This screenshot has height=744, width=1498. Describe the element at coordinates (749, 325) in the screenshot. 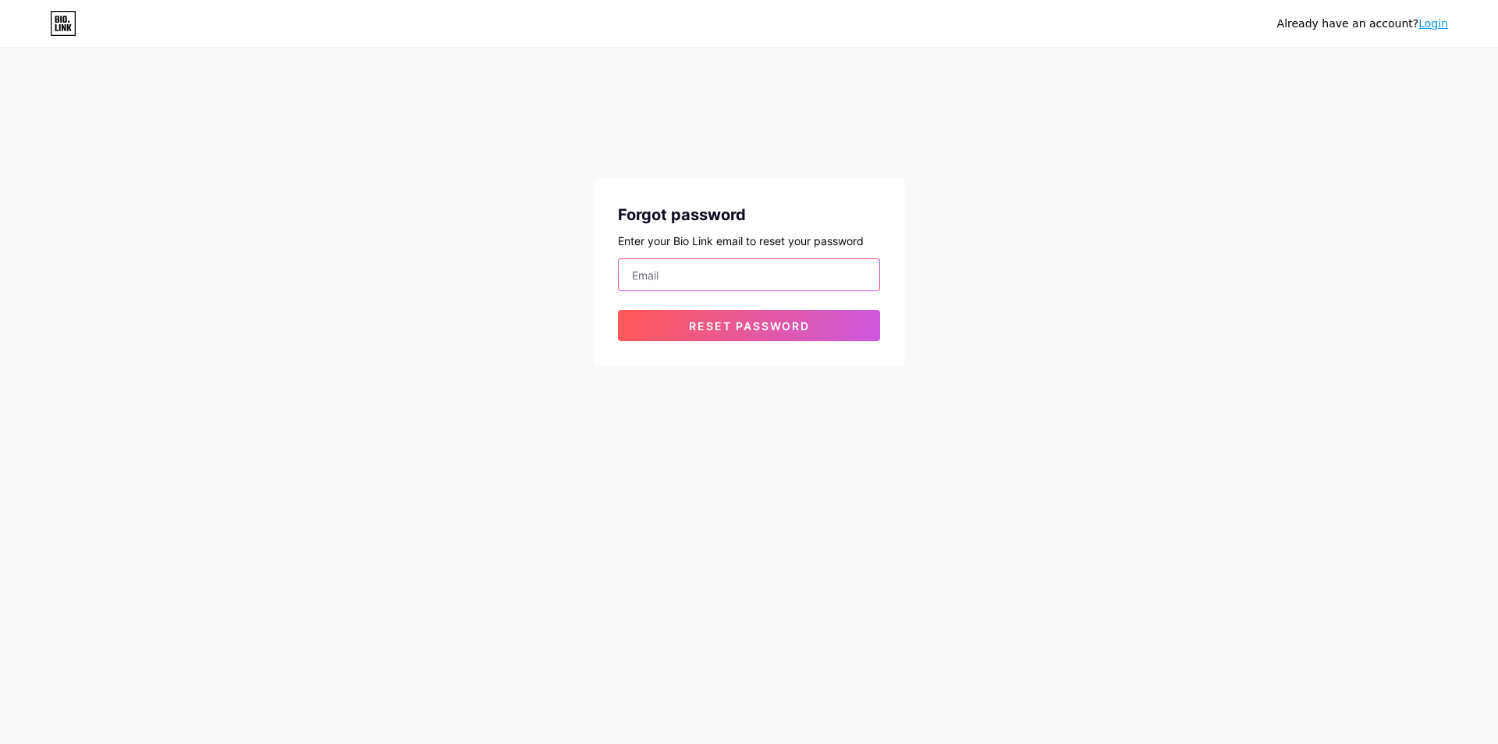

I see `button: Reset password` at that location.